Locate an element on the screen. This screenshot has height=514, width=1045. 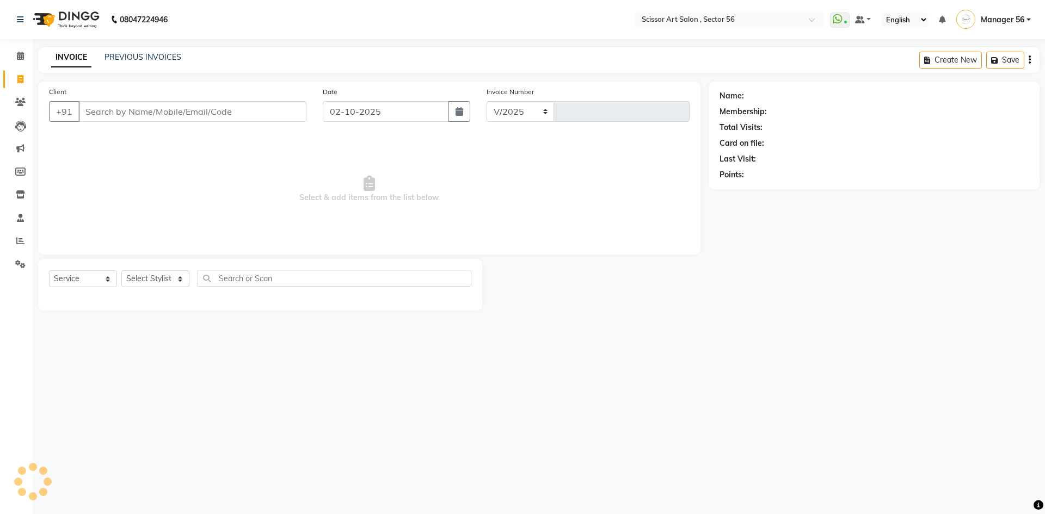
input: Search or Scan is located at coordinates (334, 278).